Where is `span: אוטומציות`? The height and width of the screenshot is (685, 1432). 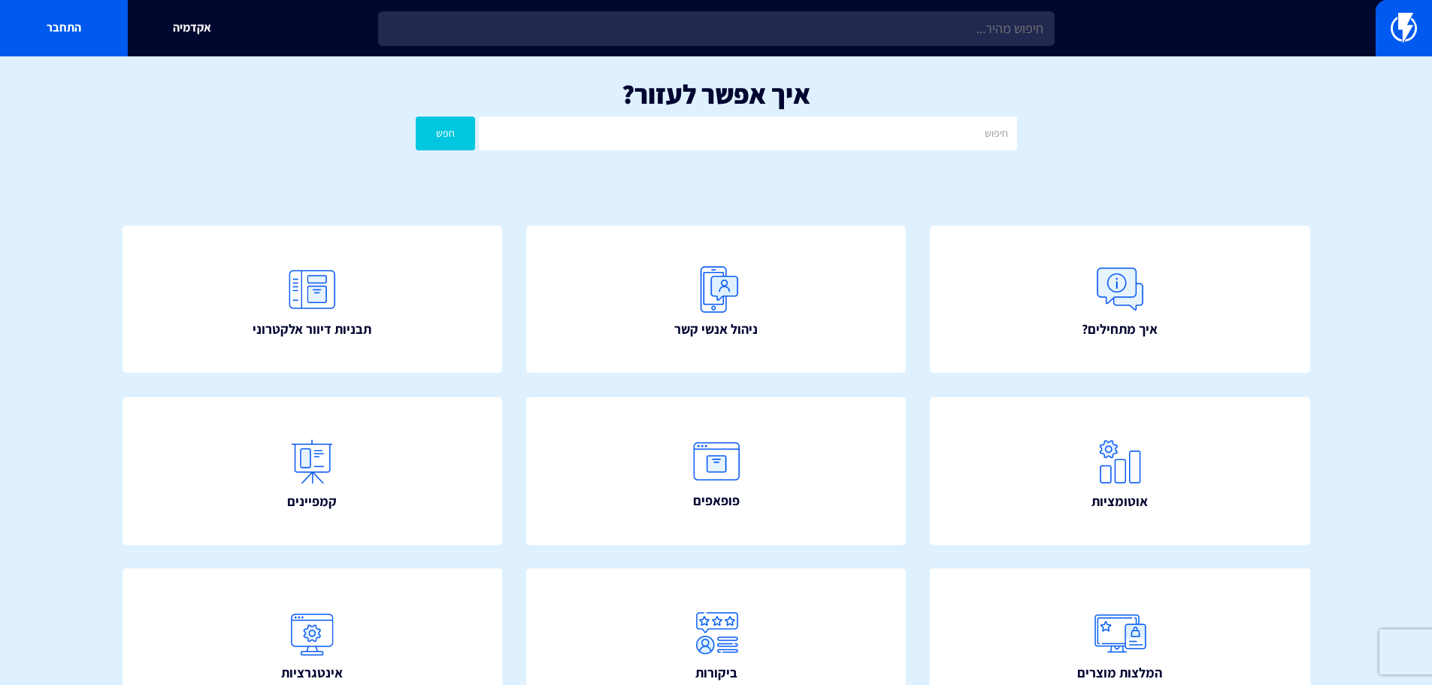
span: אוטומציות is located at coordinates (1119, 501).